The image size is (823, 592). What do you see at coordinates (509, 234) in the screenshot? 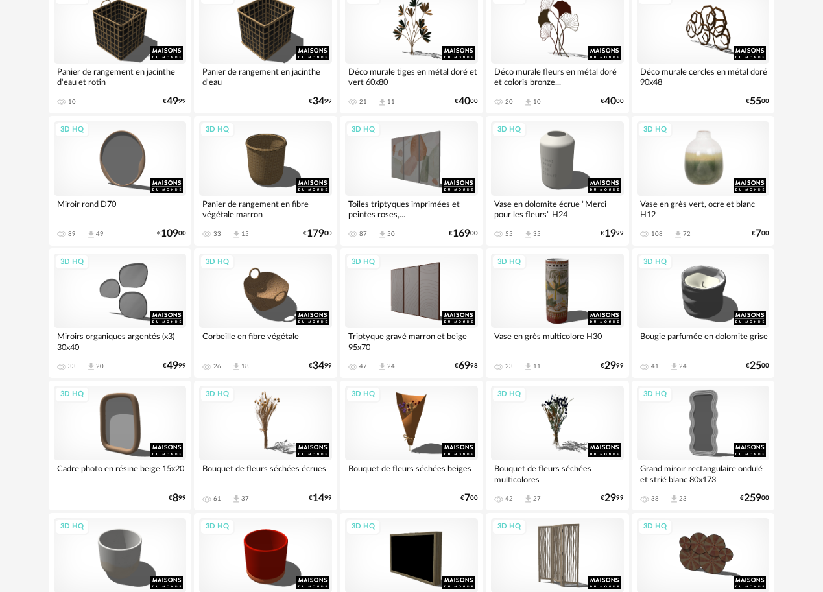
I see `div: 55` at bounding box center [509, 234].